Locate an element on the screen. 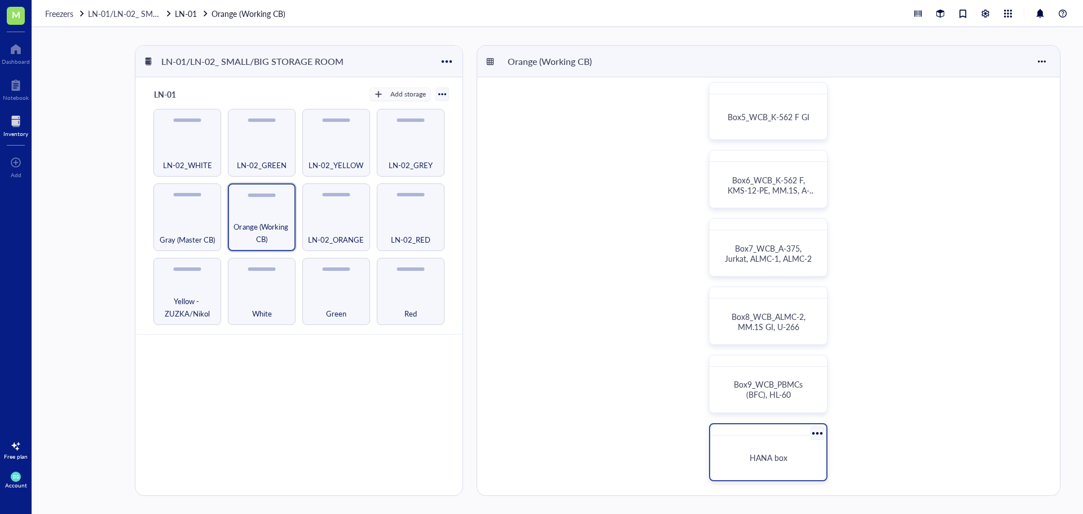  span: Box9_WCB_PBMCs (BFC), HL-60 is located at coordinates (769, 389).